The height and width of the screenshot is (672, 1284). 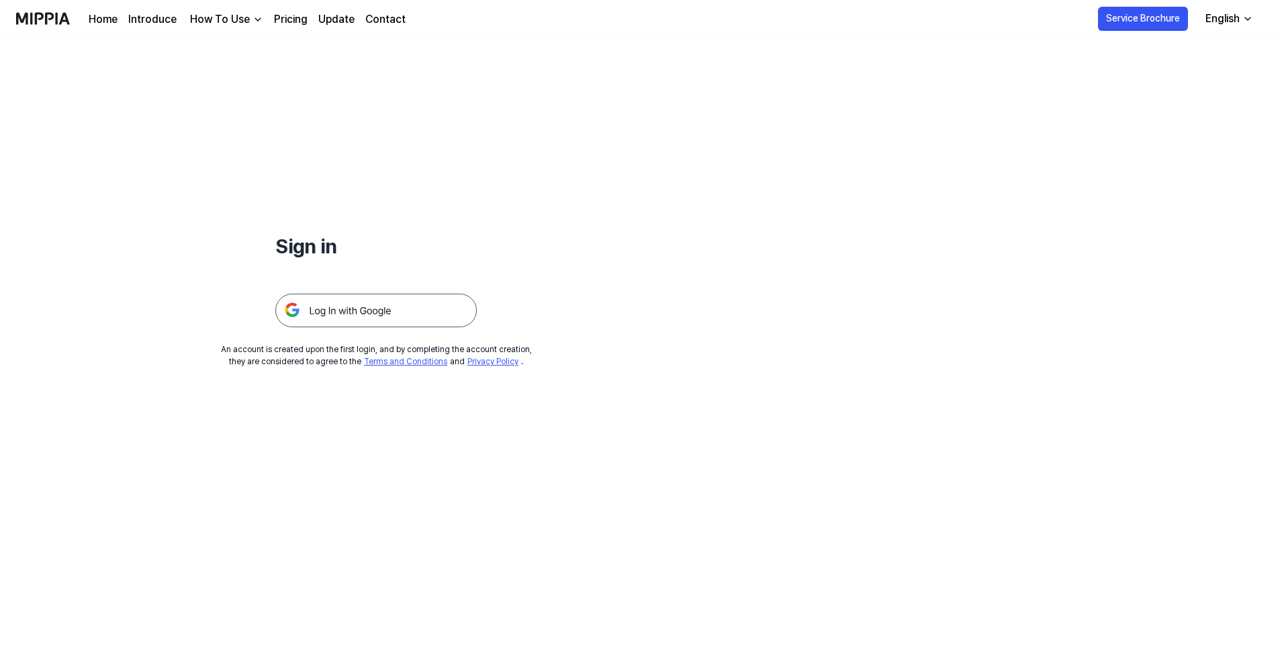 What do you see at coordinates (258, 19) in the screenshot?
I see `img: down` at bounding box center [258, 19].